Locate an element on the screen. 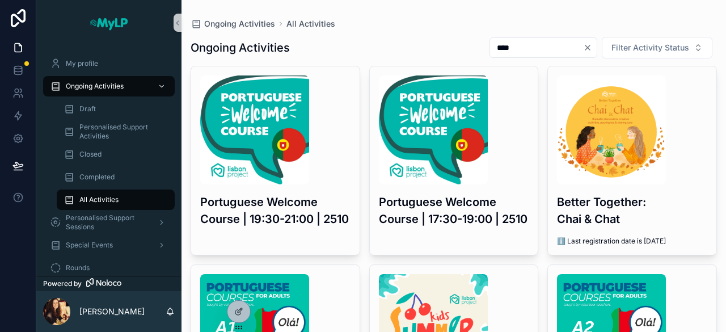 Image resolution: width=726 pixels, height=332 pixels. h3: Better Together: Chai & Chat is located at coordinates (632, 210).